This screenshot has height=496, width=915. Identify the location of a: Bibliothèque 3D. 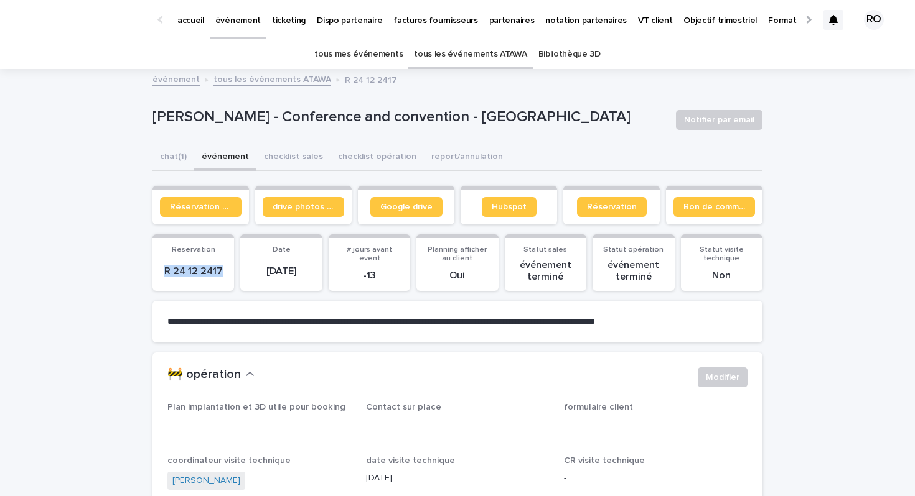
(569, 54).